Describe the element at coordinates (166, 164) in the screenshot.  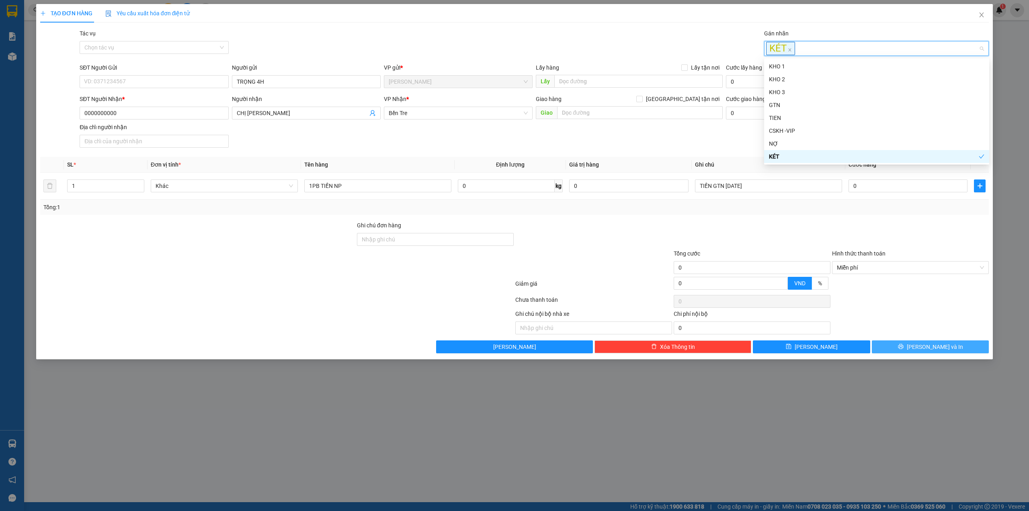
I see `span: Đơn vị tính` at that location.